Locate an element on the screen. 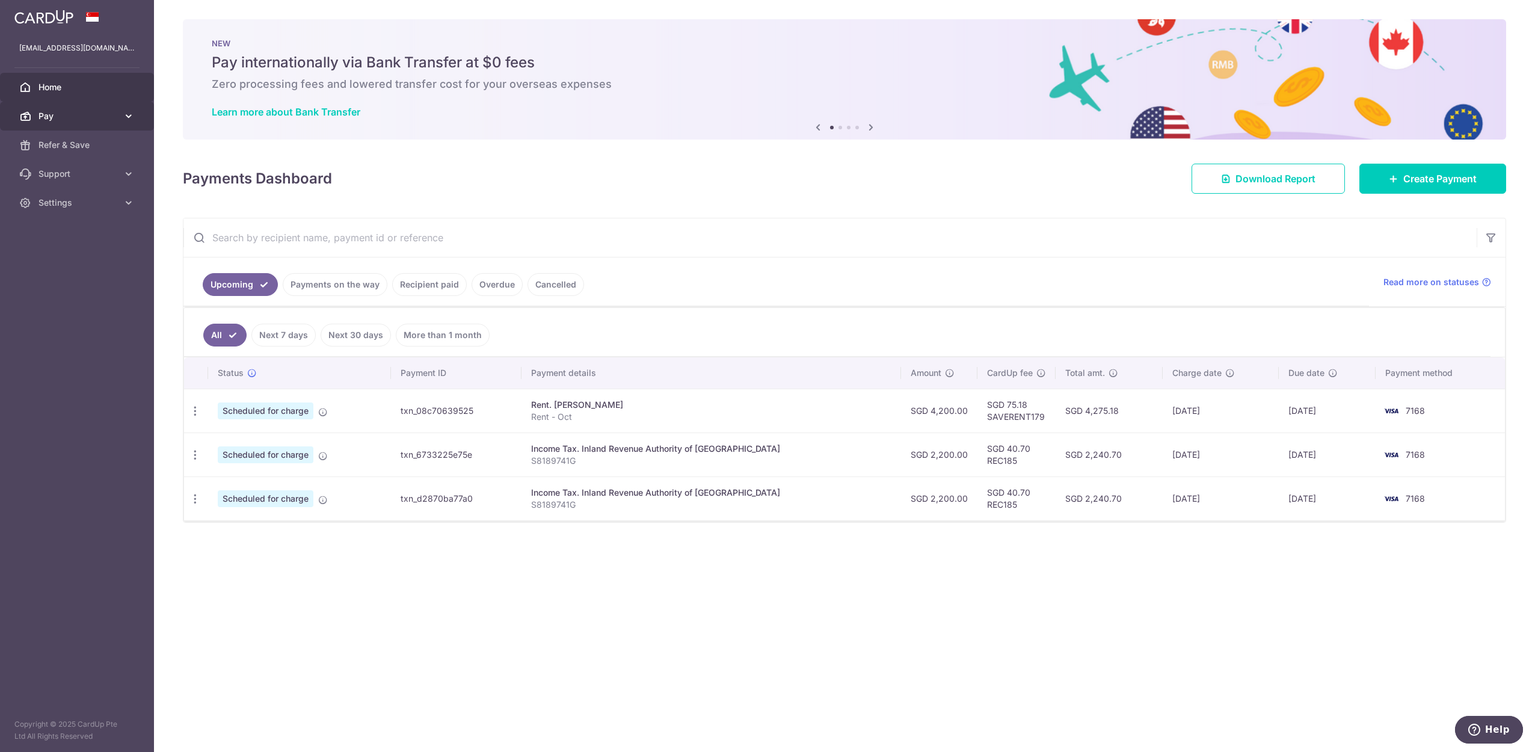 The height and width of the screenshot is (752, 1535). span: Home is located at coordinates (78, 87).